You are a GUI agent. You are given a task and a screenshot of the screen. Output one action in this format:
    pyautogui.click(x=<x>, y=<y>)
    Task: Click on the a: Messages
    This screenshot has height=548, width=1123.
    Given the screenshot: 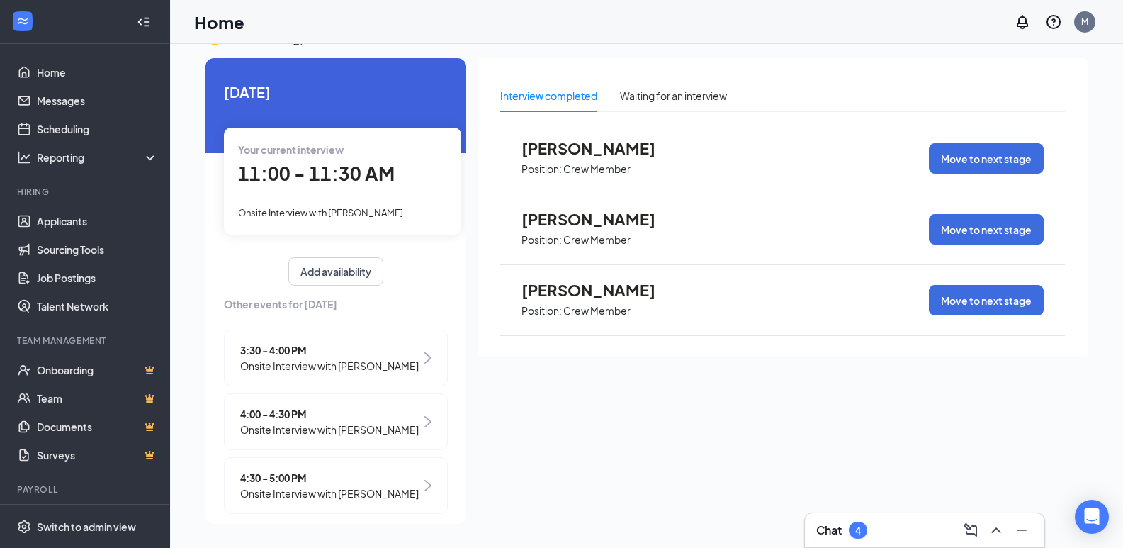 What is the action you would take?
    pyautogui.click(x=97, y=101)
    